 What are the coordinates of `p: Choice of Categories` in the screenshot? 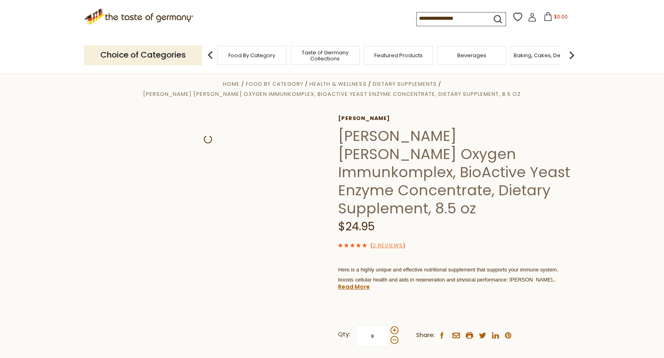 It's located at (143, 55).